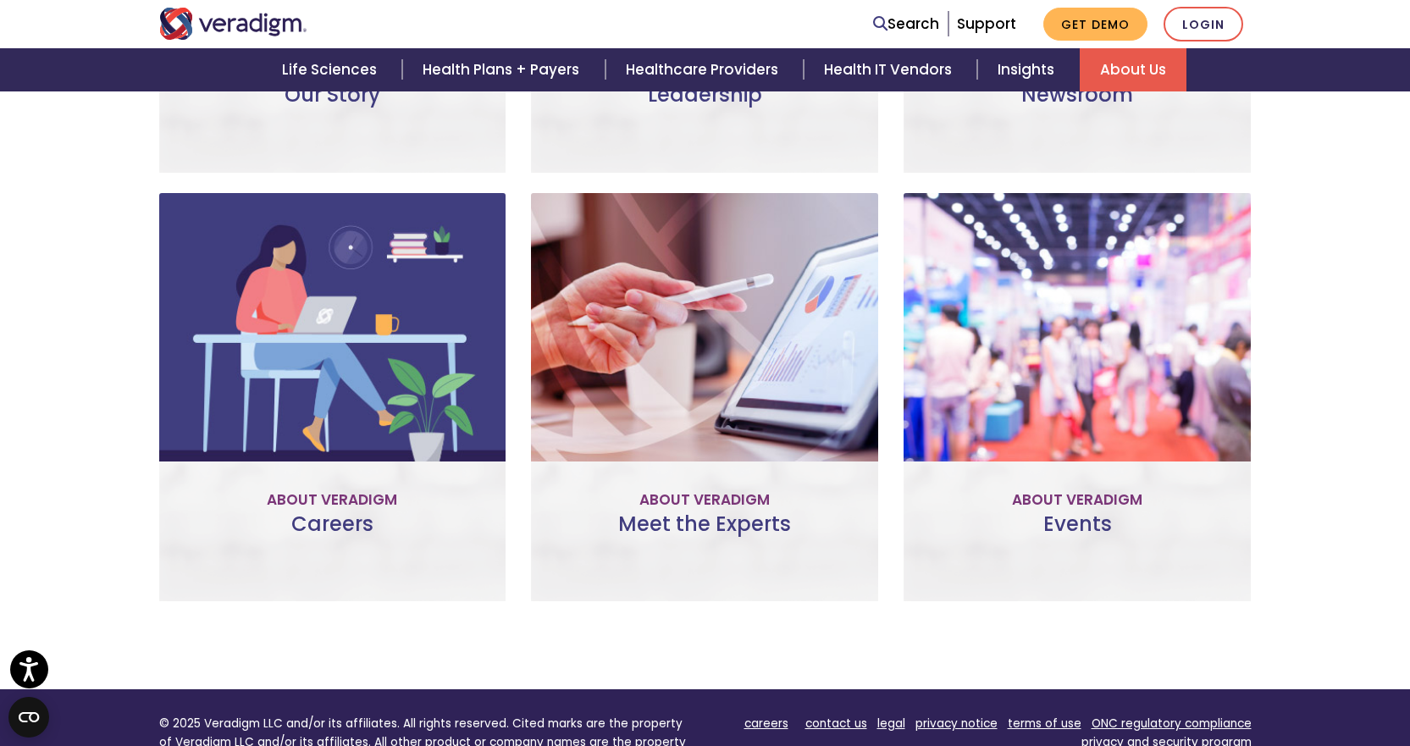  I want to click on a: Life Sciences, so click(332, 69).